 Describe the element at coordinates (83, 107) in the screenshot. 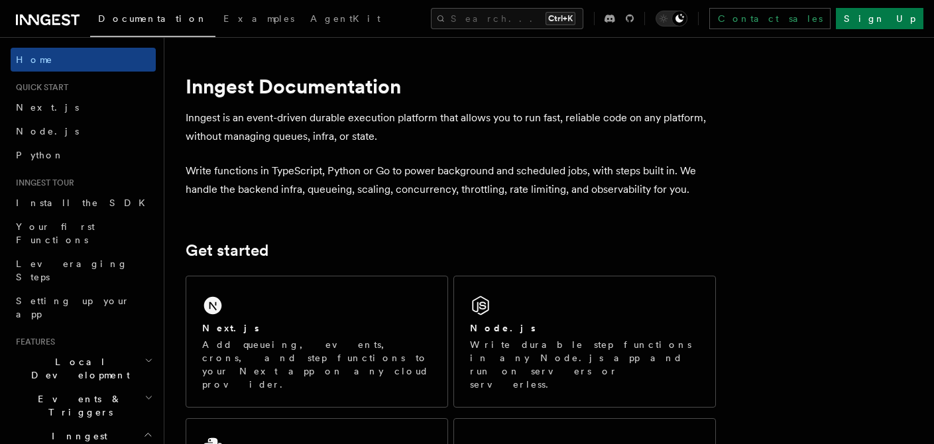

I see `a: Next.js` at that location.